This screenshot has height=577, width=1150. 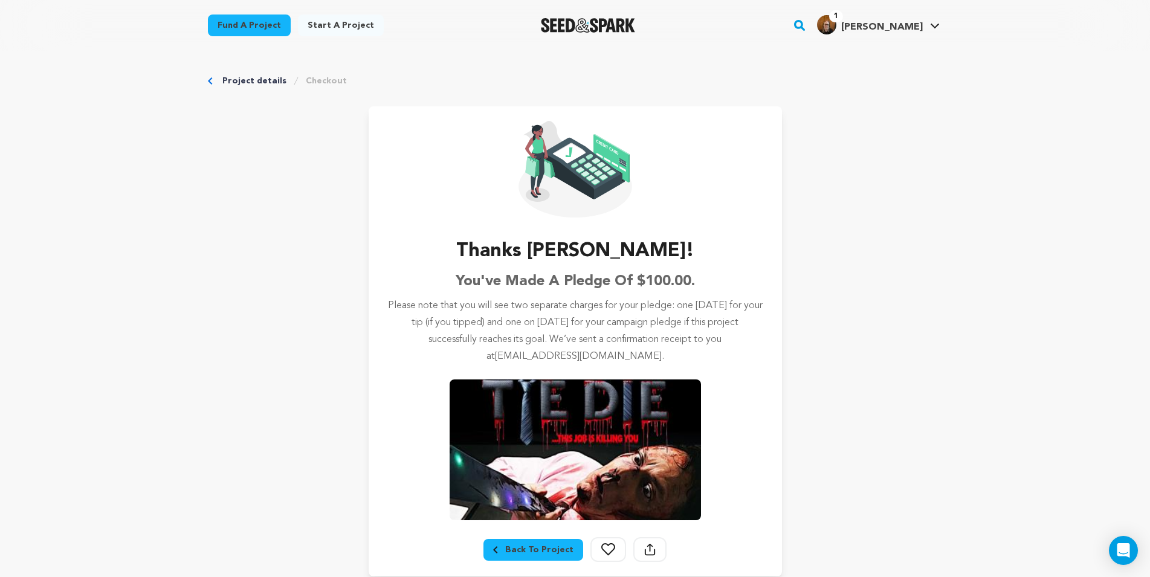 I want to click on h6: You've made a pledge of $100.00., so click(x=575, y=282).